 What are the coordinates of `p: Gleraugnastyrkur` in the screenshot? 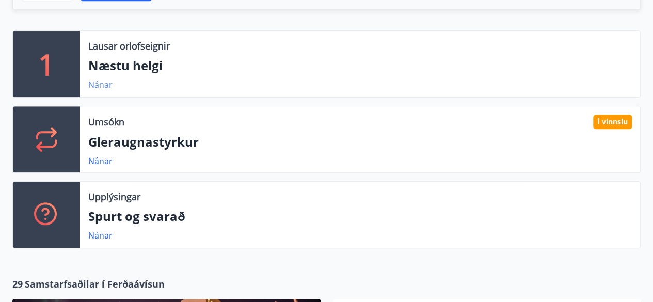 It's located at (360, 142).